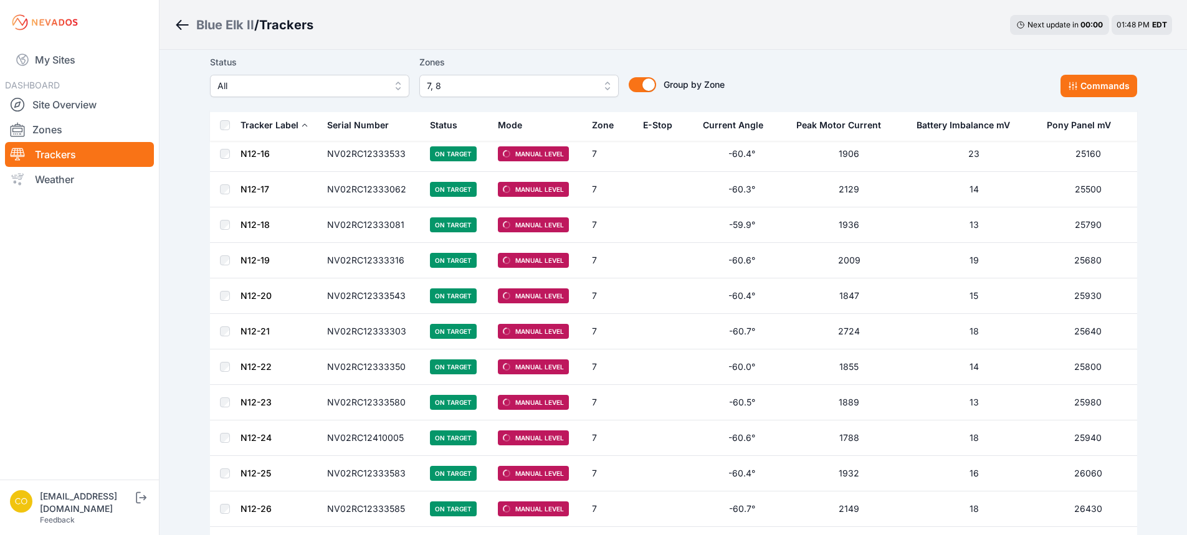  Describe the element at coordinates (449, 125) in the screenshot. I see `button: Status` at that location.